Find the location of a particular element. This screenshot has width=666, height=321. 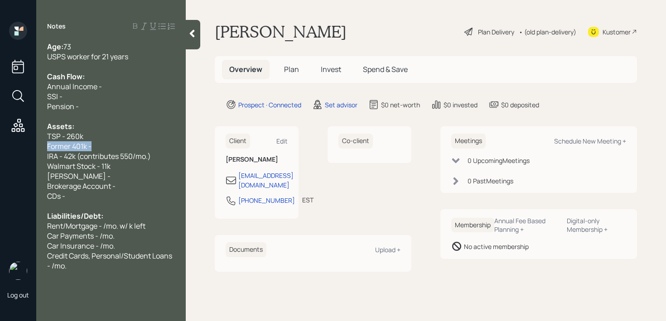

div: No active membership is located at coordinates (496, 246).